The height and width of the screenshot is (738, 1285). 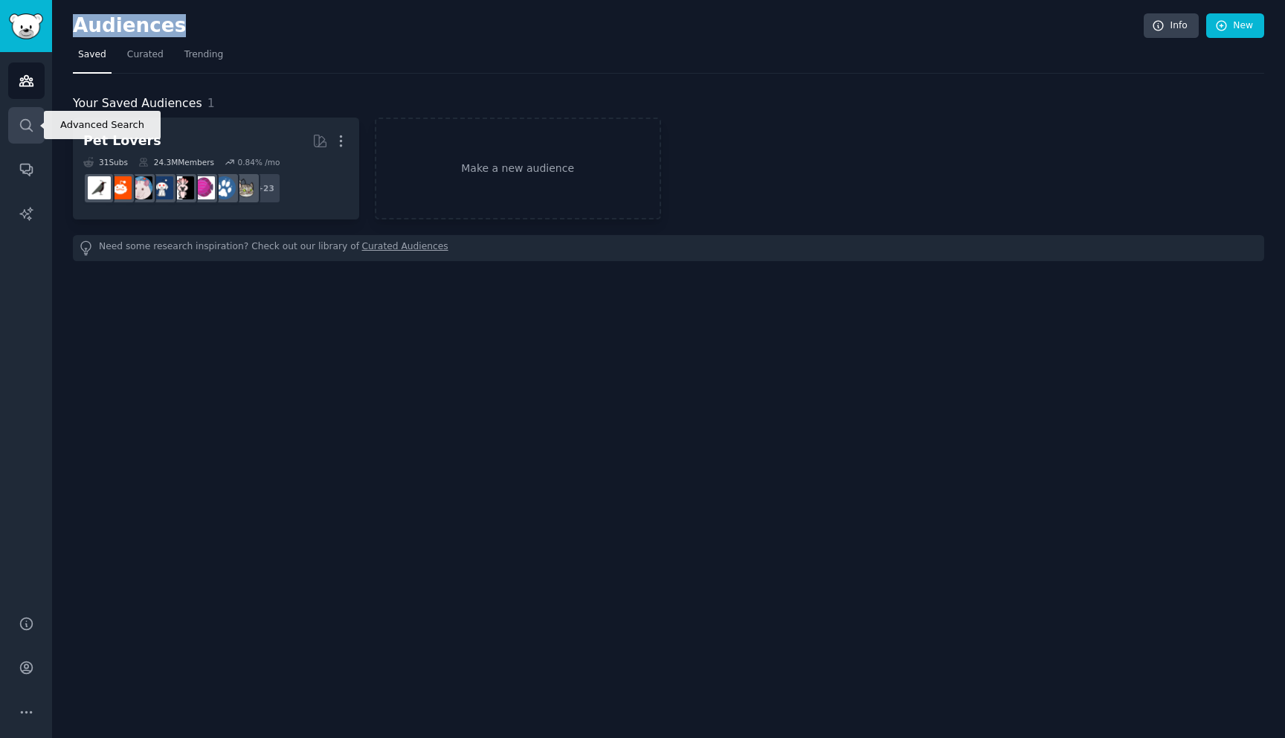 I want to click on span: 1, so click(x=211, y=103).